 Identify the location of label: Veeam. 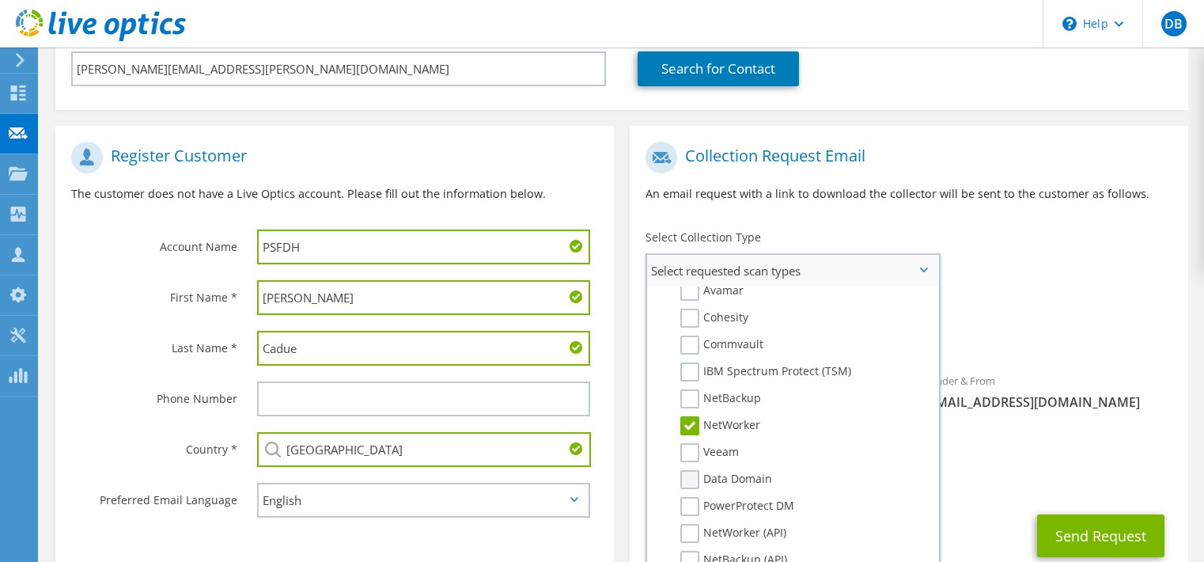
(710, 453).